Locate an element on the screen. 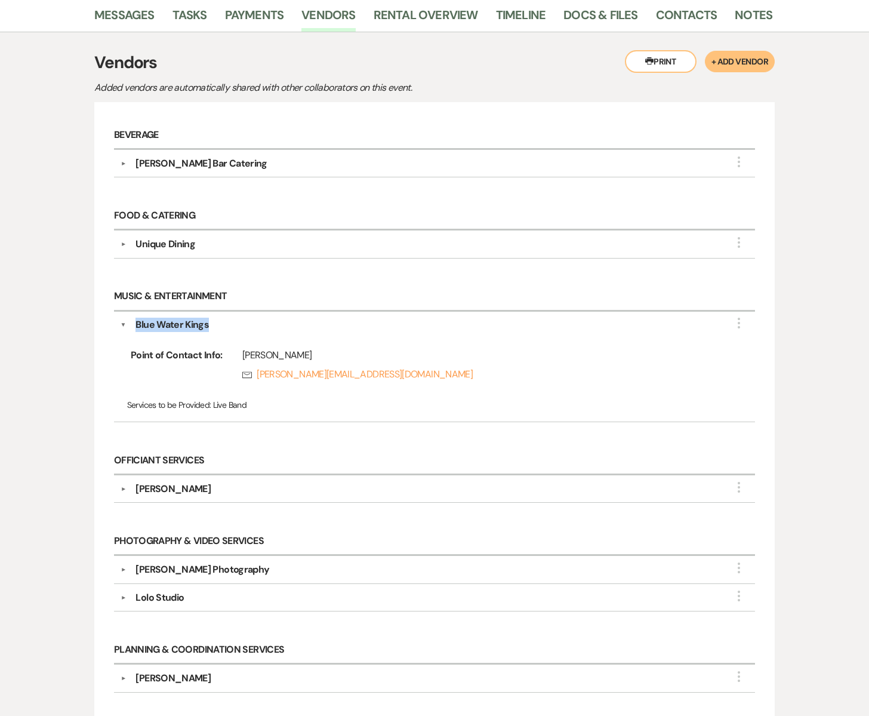 This screenshot has width=869, height=716. a: Tasks is located at coordinates (190, 19).